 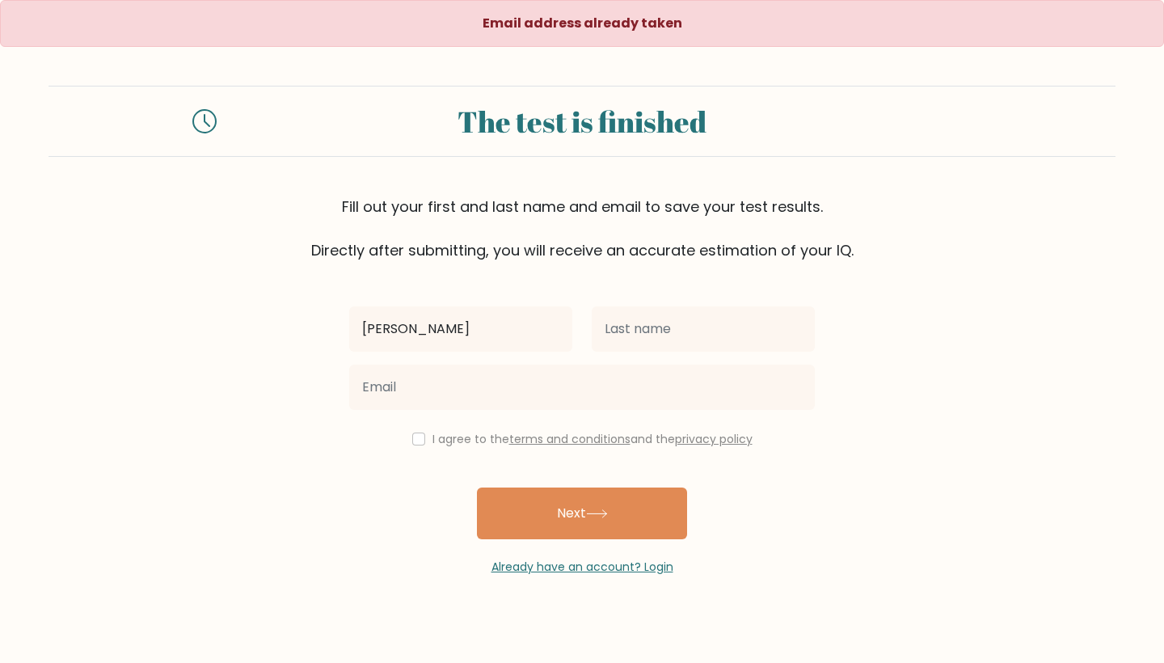 What do you see at coordinates (582, 23) in the screenshot?
I see `strong: Email address already taken` at bounding box center [582, 23].